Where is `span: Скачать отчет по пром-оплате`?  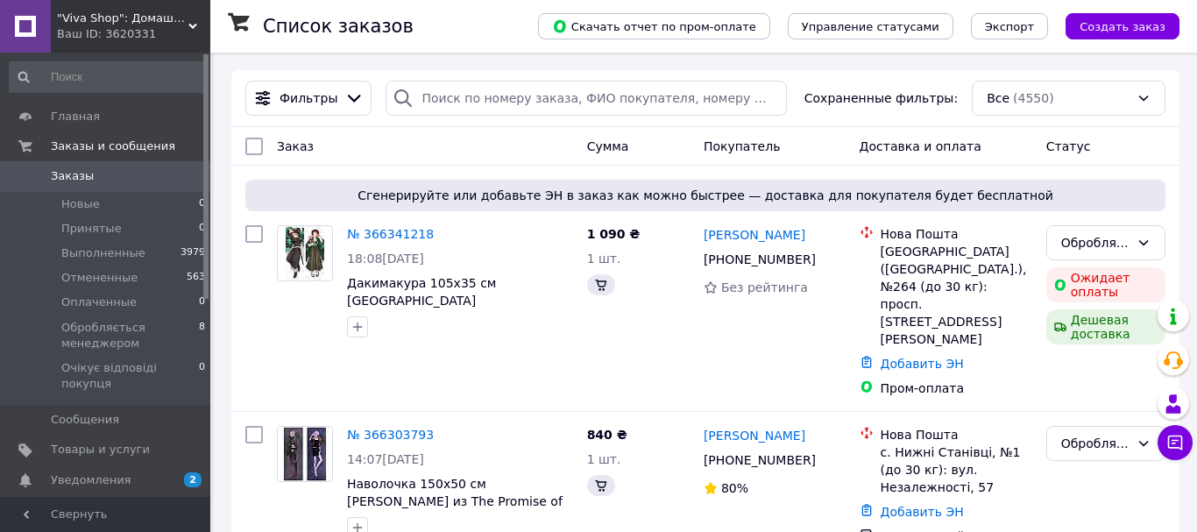
span: Скачать отчет по пром-оплате is located at coordinates (654, 26).